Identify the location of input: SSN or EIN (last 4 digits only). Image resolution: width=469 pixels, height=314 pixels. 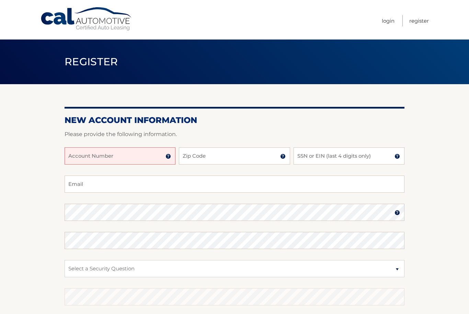
(349, 156).